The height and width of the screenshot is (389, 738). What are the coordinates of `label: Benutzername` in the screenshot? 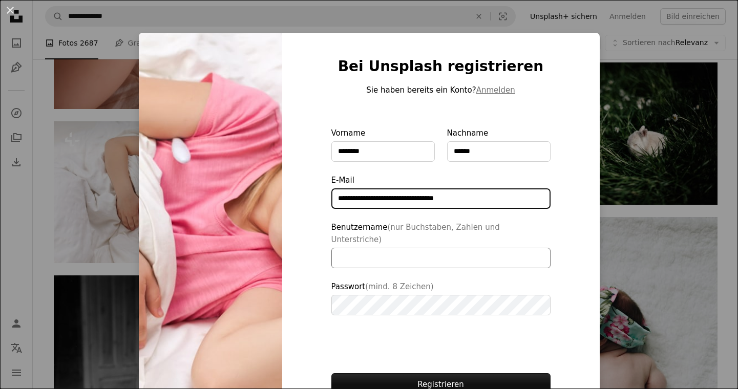 It's located at (441, 245).